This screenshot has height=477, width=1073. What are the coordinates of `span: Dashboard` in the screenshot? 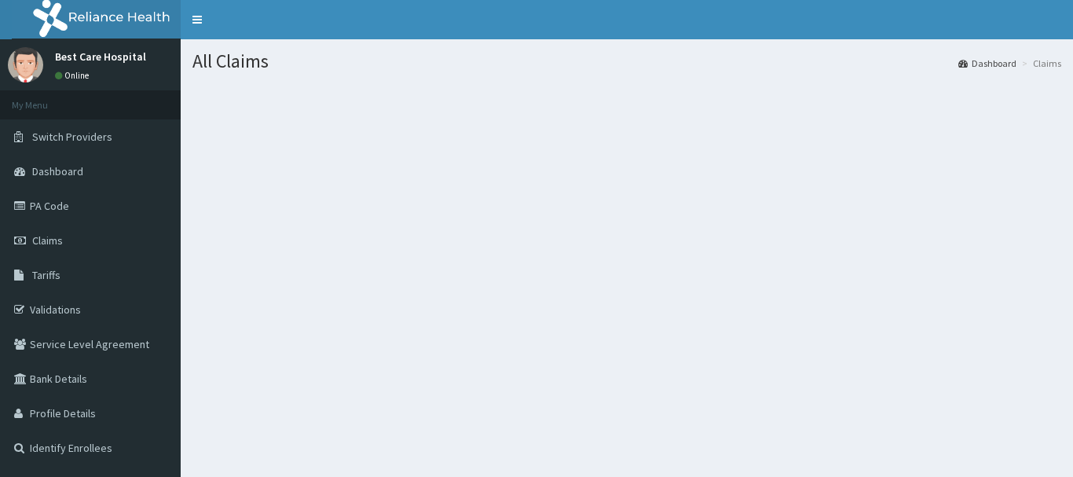 It's located at (57, 171).